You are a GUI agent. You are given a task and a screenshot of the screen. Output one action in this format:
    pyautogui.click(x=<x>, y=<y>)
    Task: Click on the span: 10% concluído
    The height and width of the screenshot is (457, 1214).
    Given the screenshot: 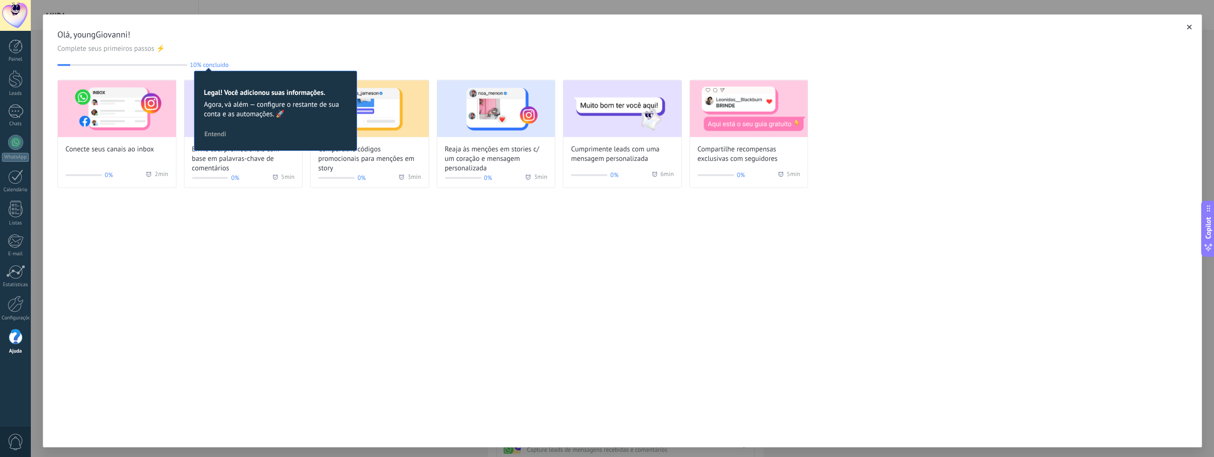 What is the action you would take?
    pyautogui.click(x=209, y=64)
    